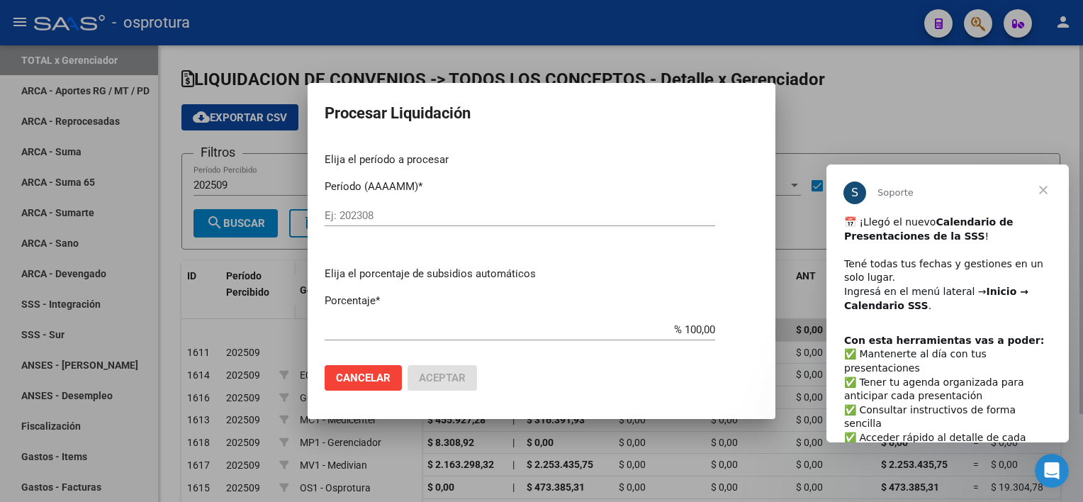 This screenshot has height=502, width=1083. What do you see at coordinates (541, 159) in the screenshot?
I see `p: Elija el período a procesar` at bounding box center [541, 159].